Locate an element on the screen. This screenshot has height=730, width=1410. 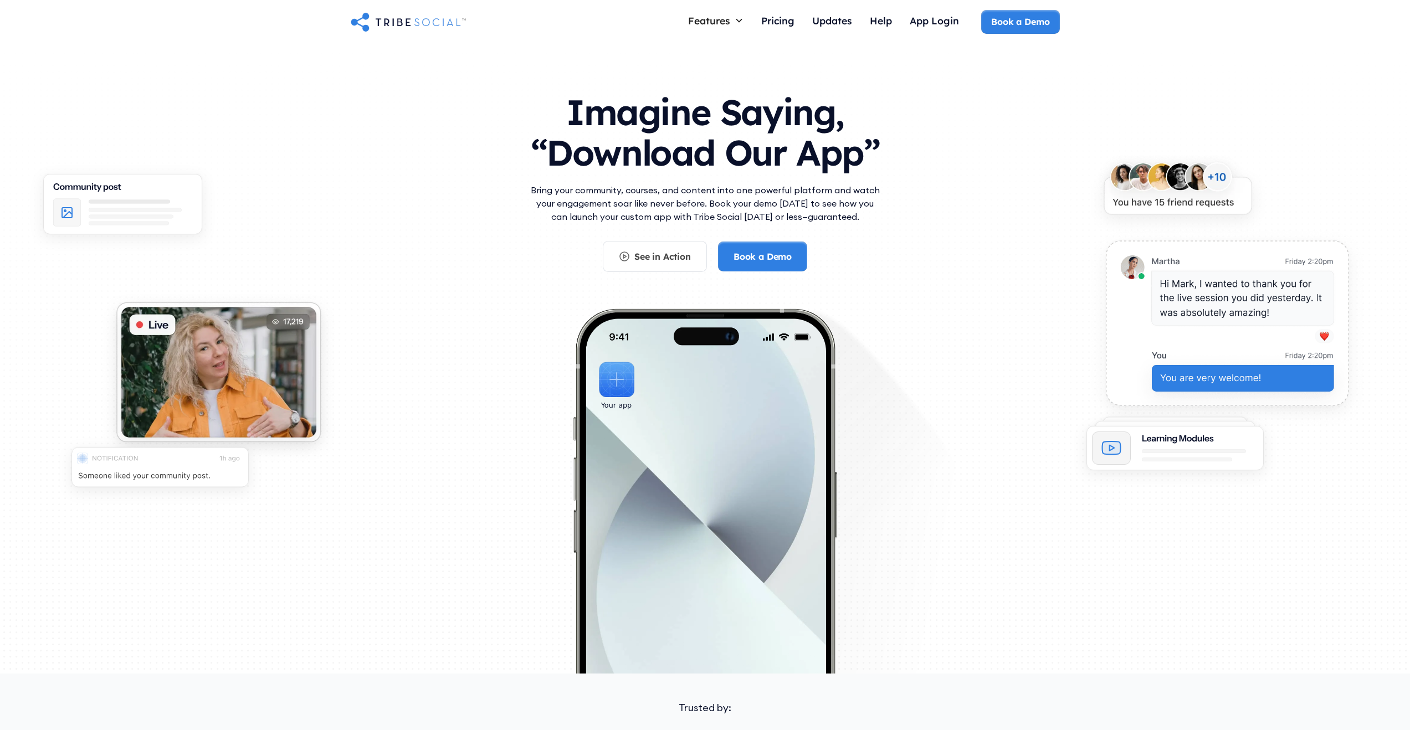
div: Pricing is located at coordinates (778, 21).